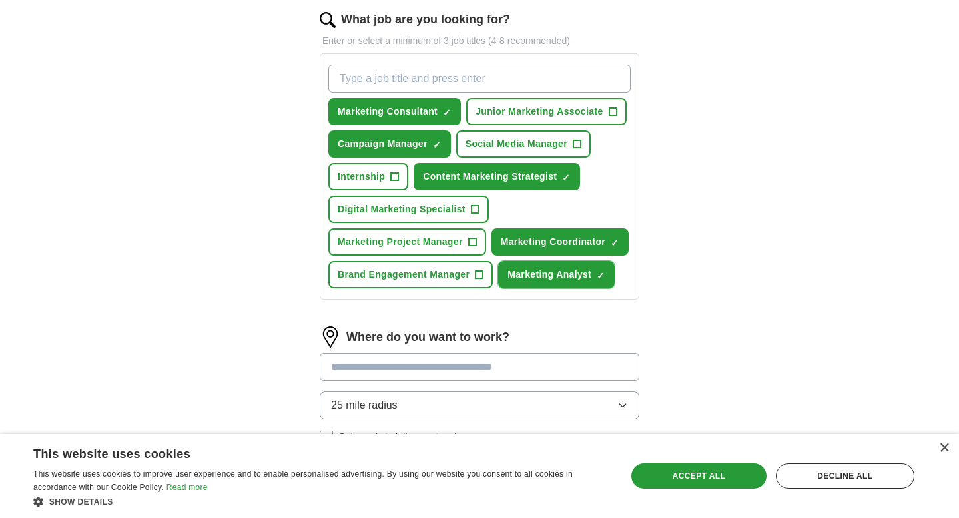 The image size is (959, 518). Describe the element at coordinates (480, 79) in the screenshot. I see `input: Type a job title and press enter` at that location.